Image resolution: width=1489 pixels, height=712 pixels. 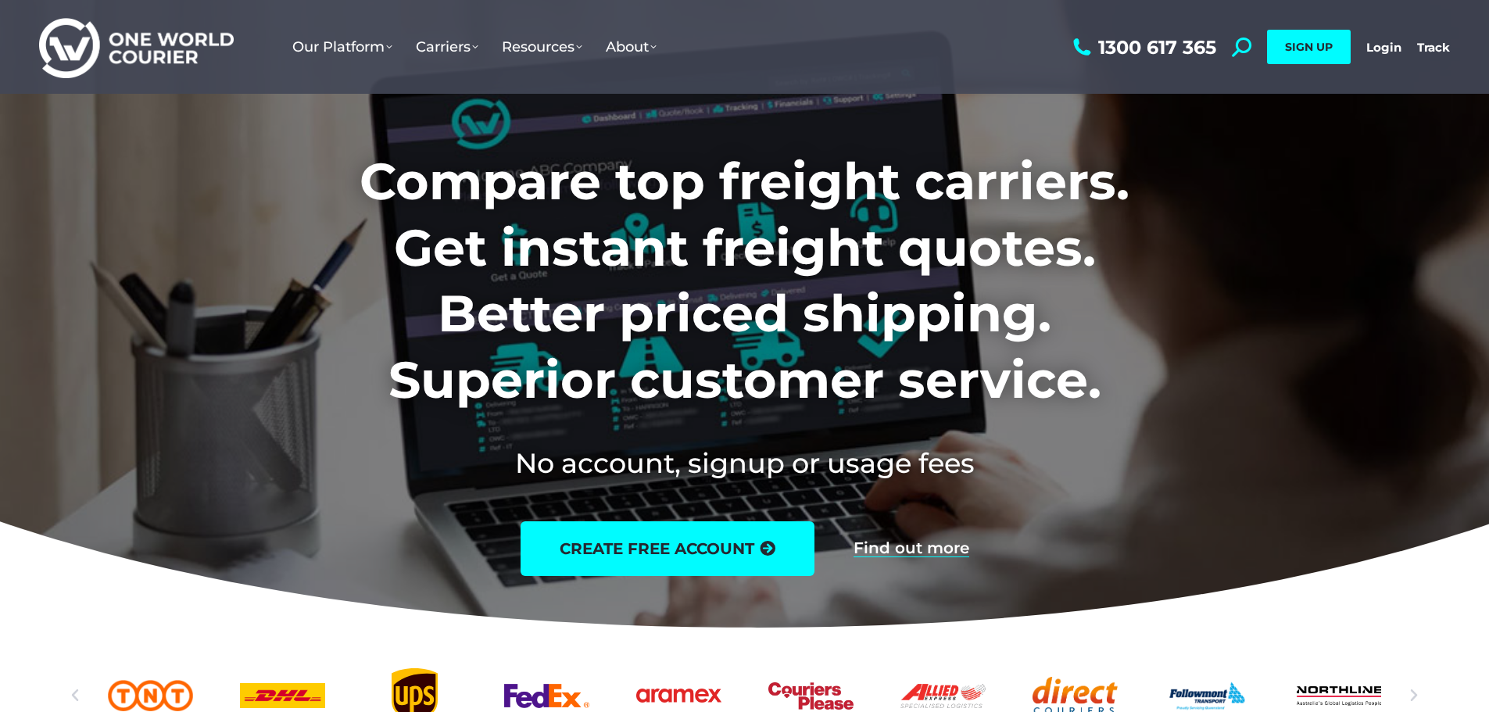 I want to click on span: SIGN UP, so click(x=1309, y=47).